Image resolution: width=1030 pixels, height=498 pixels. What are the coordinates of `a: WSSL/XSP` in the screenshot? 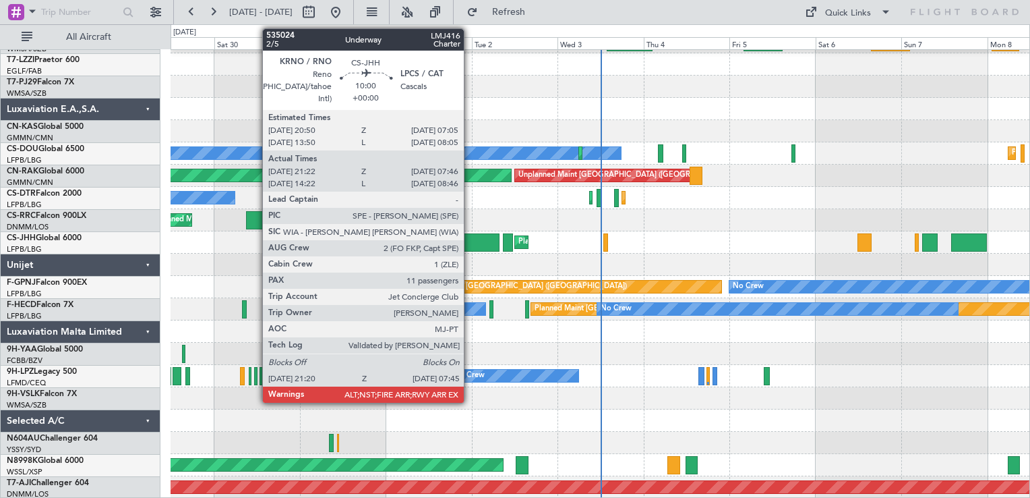 It's located at (24, 471).